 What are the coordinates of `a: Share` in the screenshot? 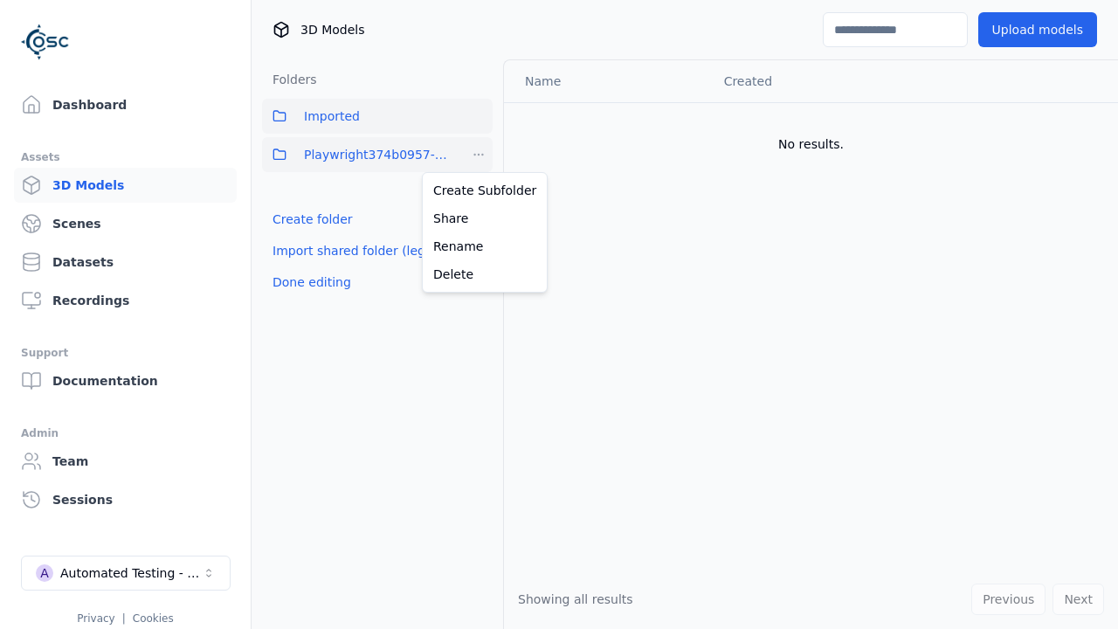 It's located at (485, 218).